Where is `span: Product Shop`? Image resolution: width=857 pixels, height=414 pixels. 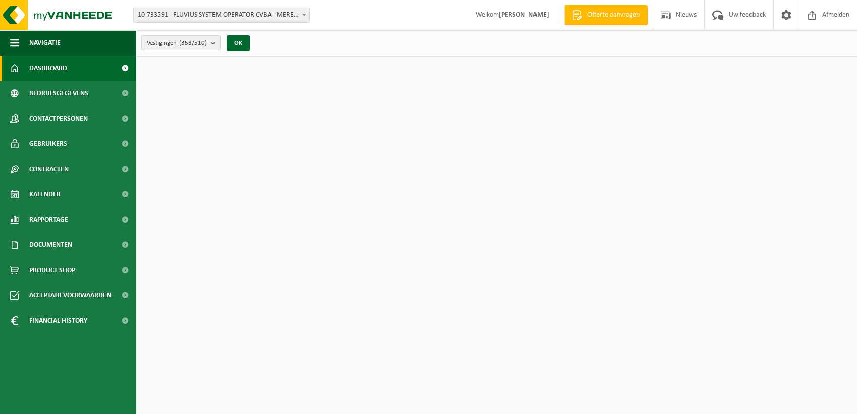 span: Product Shop is located at coordinates (52, 270).